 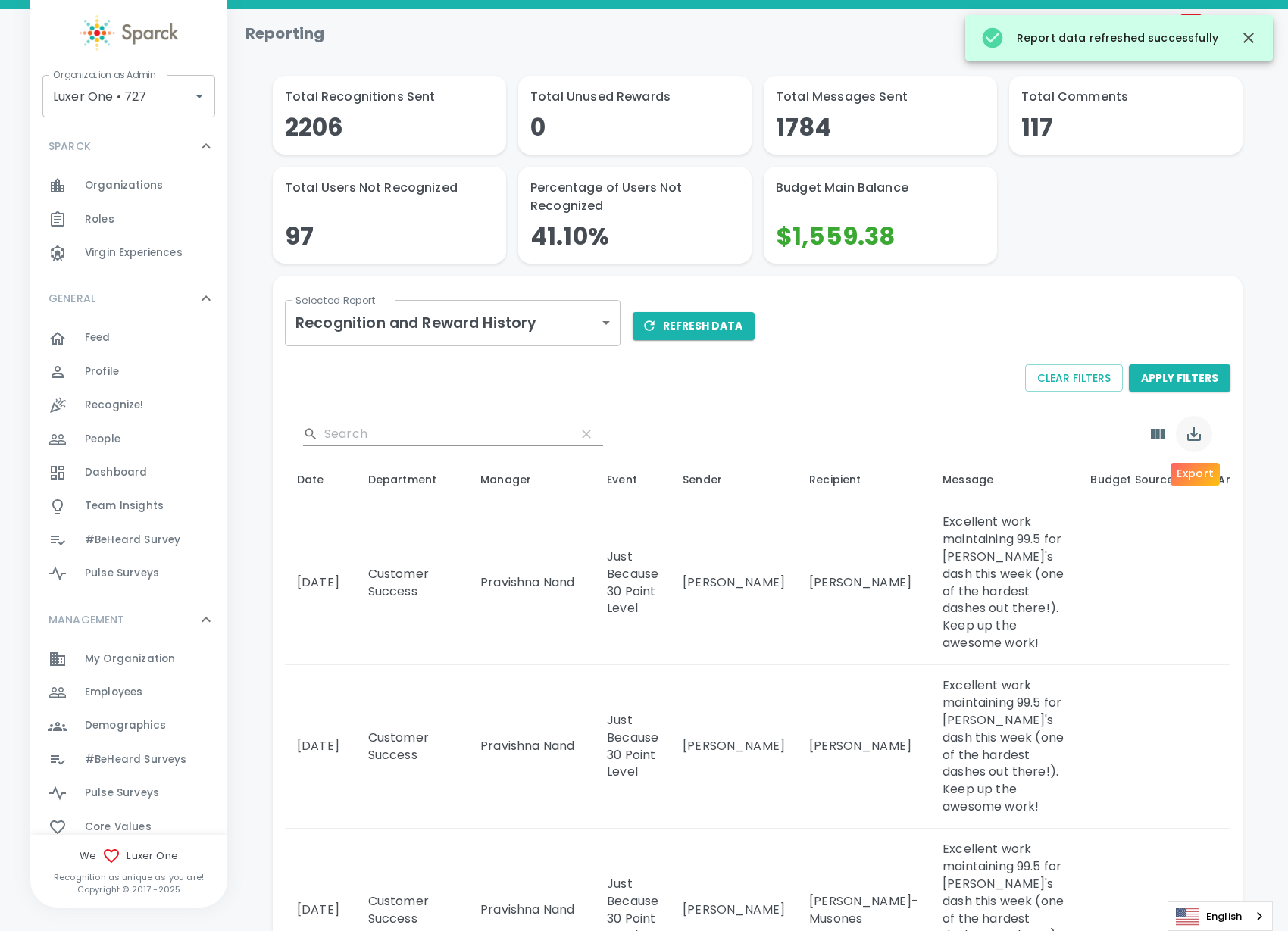 What do you see at coordinates (129, 372) in the screenshot?
I see `div: Profile` at bounding box center [129, 372].